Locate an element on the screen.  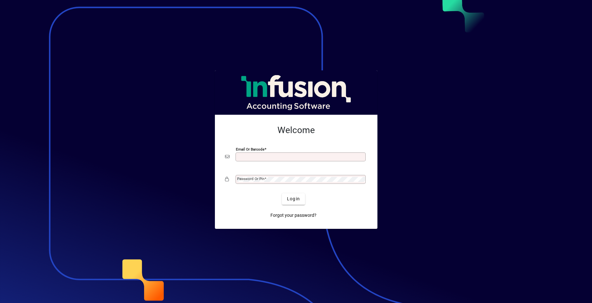
span: Forgot your password? is located at coordinates (293, 216).